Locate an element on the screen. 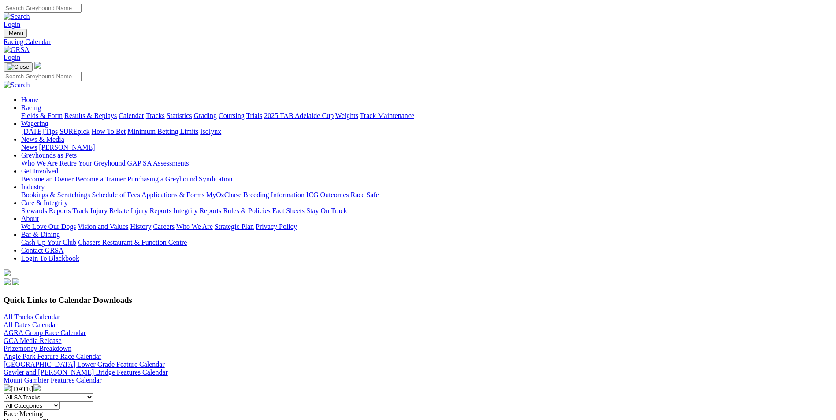  a: Tracks is located at coordinates (155, 115).